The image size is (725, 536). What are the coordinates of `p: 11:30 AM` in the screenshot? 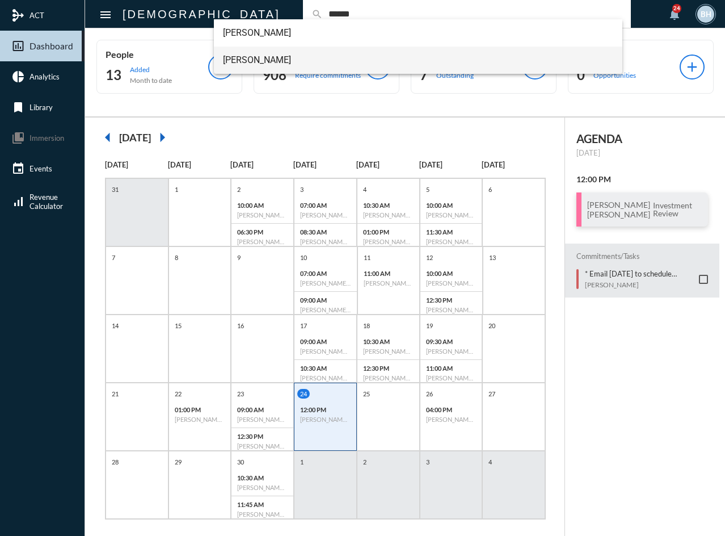 It's located at (451, 232).